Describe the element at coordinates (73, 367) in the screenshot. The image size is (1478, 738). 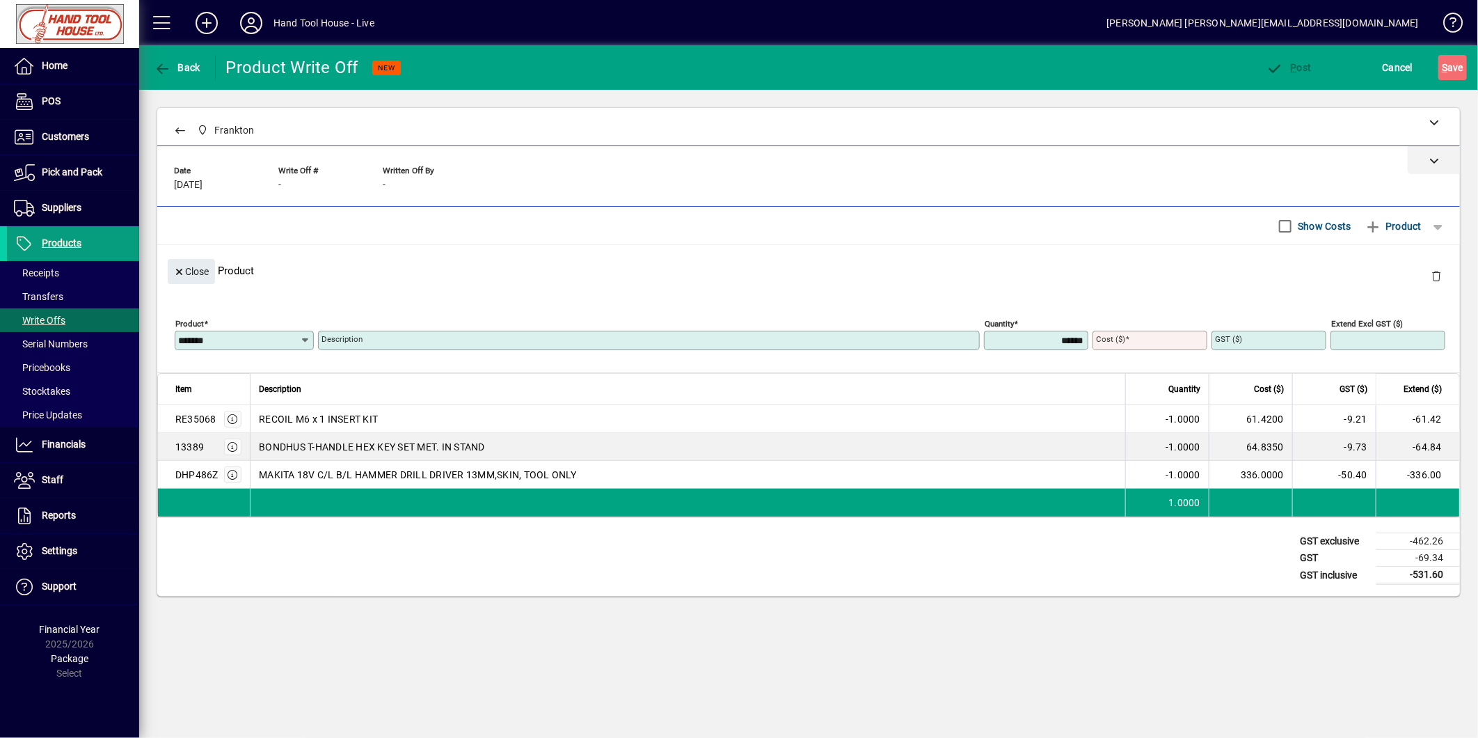
I see `a: Pricebooks` at that location.